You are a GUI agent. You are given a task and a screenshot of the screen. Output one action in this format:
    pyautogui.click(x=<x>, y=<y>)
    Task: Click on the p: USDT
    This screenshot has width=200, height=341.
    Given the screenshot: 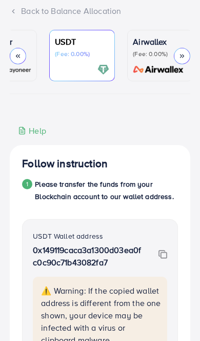 What is the action you would take?
    pyautogui.click(x=82, y=42)
    